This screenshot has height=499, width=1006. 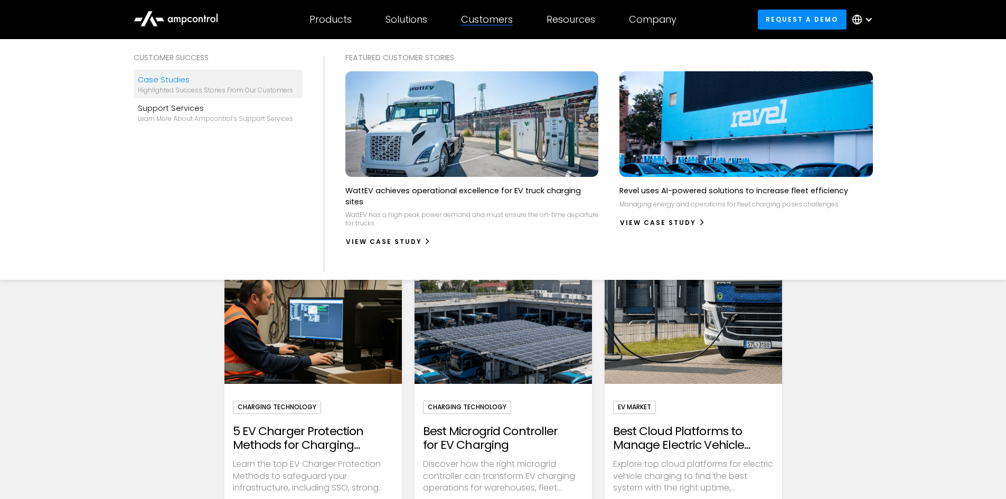 I want to click on div: Solutions, so click(x=406, y=20).